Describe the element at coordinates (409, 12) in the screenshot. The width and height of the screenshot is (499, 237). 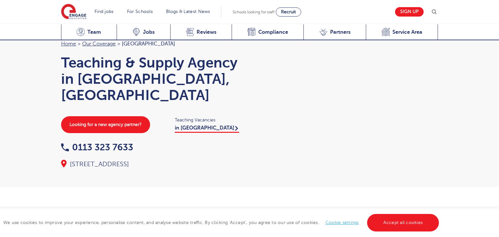
I see `a: Sign up` at that location.